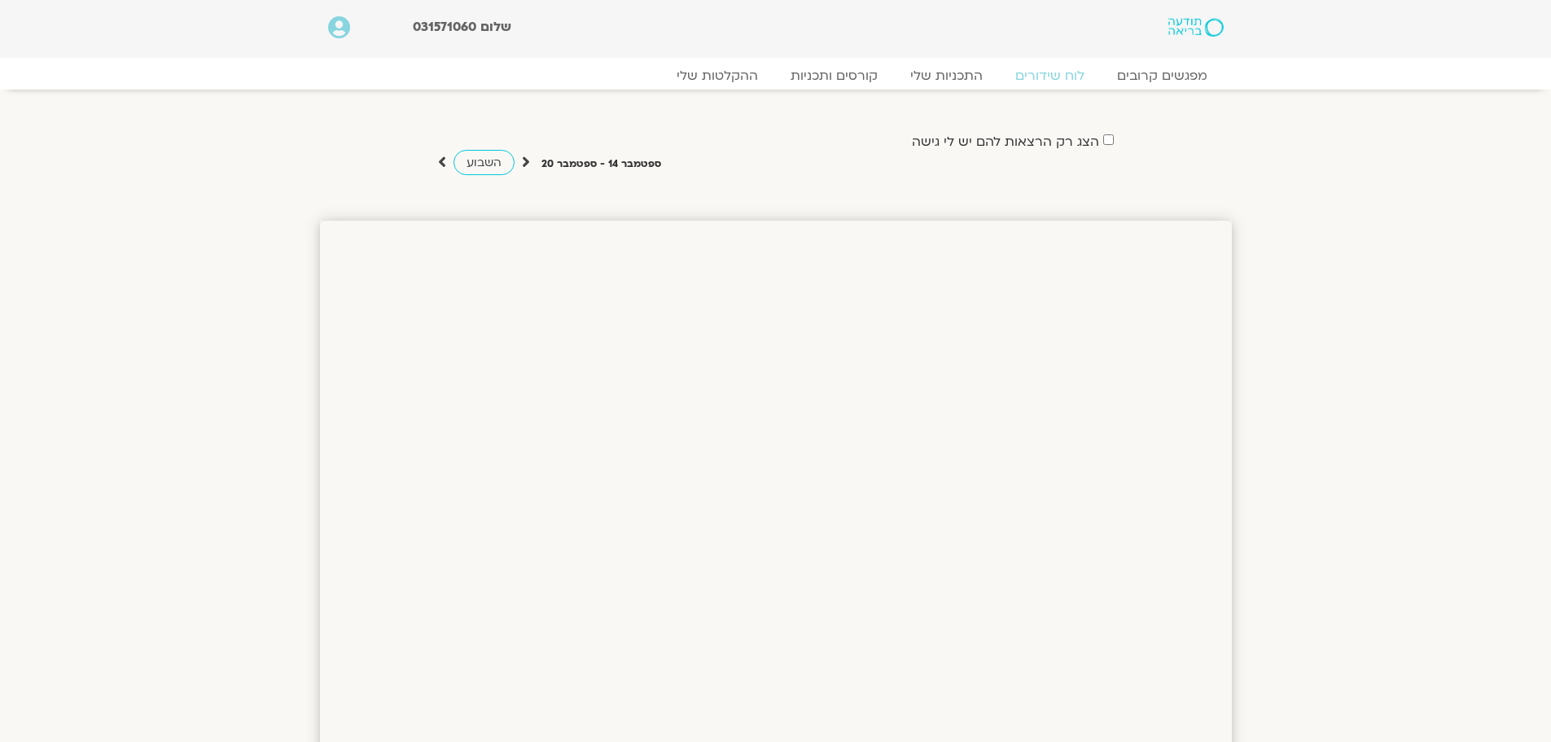 The height and width of the screenshot is (742, 1551). I want to click on a: השבוע, so click(484, 162).